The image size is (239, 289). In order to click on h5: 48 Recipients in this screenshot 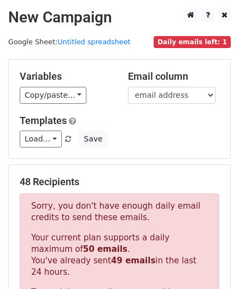, I will do `click(119, 182)`.